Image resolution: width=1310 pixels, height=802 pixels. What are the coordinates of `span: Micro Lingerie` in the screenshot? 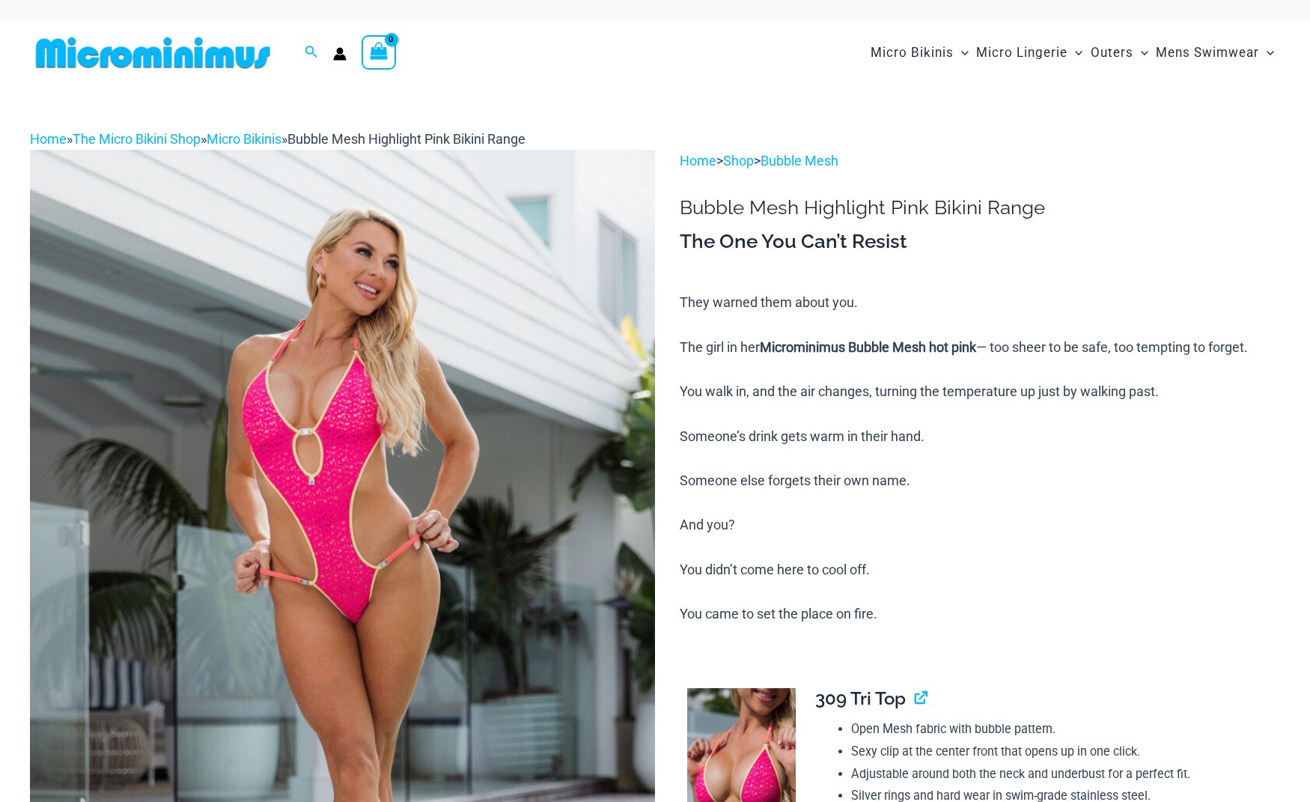 It's located at (1022, 52).